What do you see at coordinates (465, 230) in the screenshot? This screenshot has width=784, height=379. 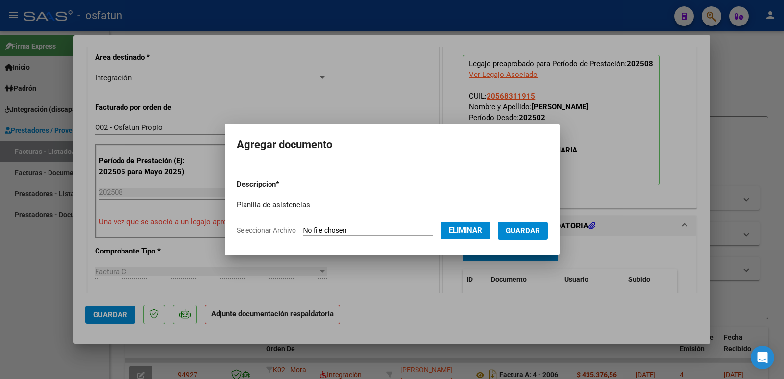 I see `button: Eliminar` at bounding box center [465, 230].